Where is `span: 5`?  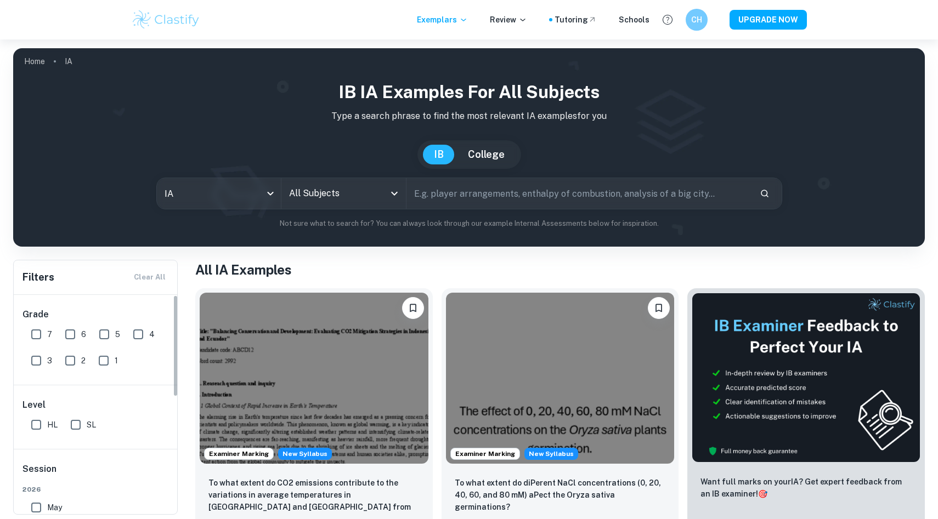
span: 5 is located at coordinates (117, 335).